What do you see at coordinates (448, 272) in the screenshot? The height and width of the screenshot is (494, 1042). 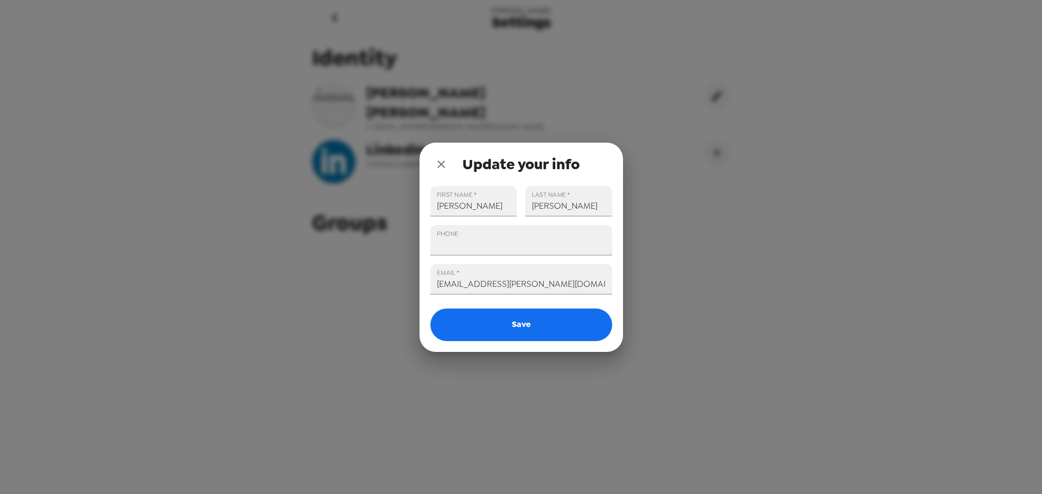 I see `label: EMAIL` at bounding box center [448, 272].